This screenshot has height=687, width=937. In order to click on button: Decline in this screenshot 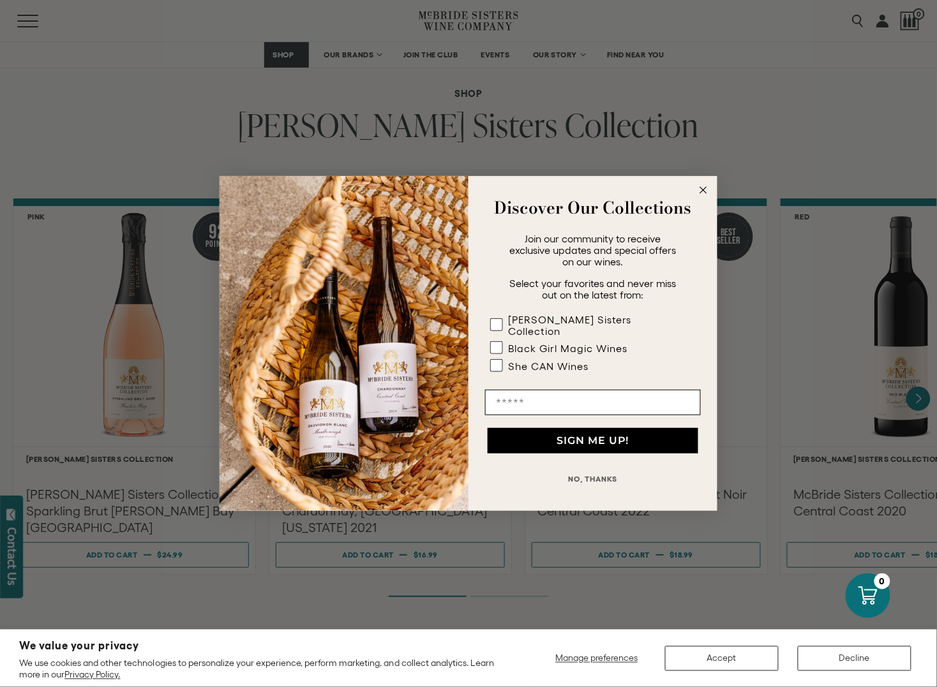, I will do `click(855, 659)`.